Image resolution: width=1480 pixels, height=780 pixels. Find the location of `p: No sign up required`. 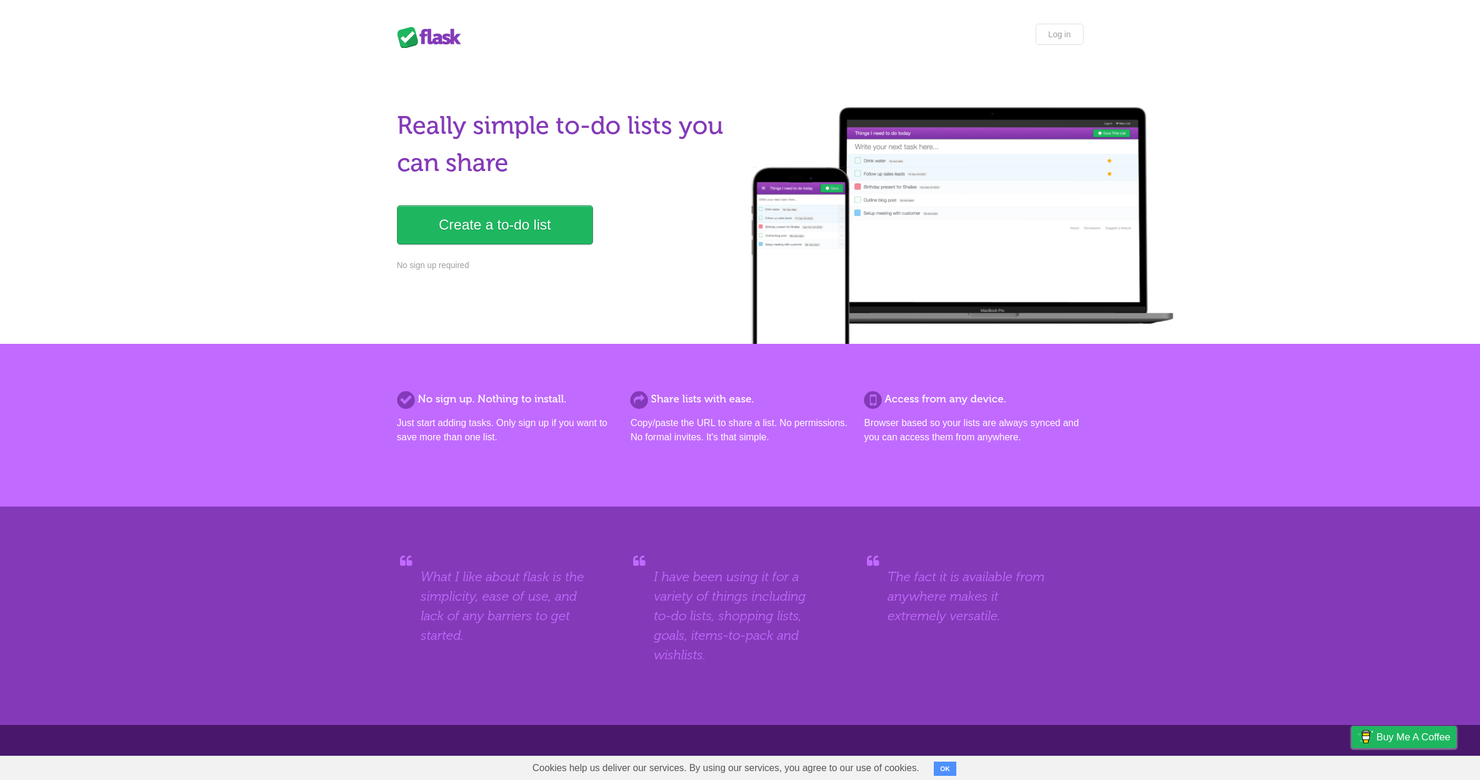

p: No sign up required is located at coordinates (565, 265).